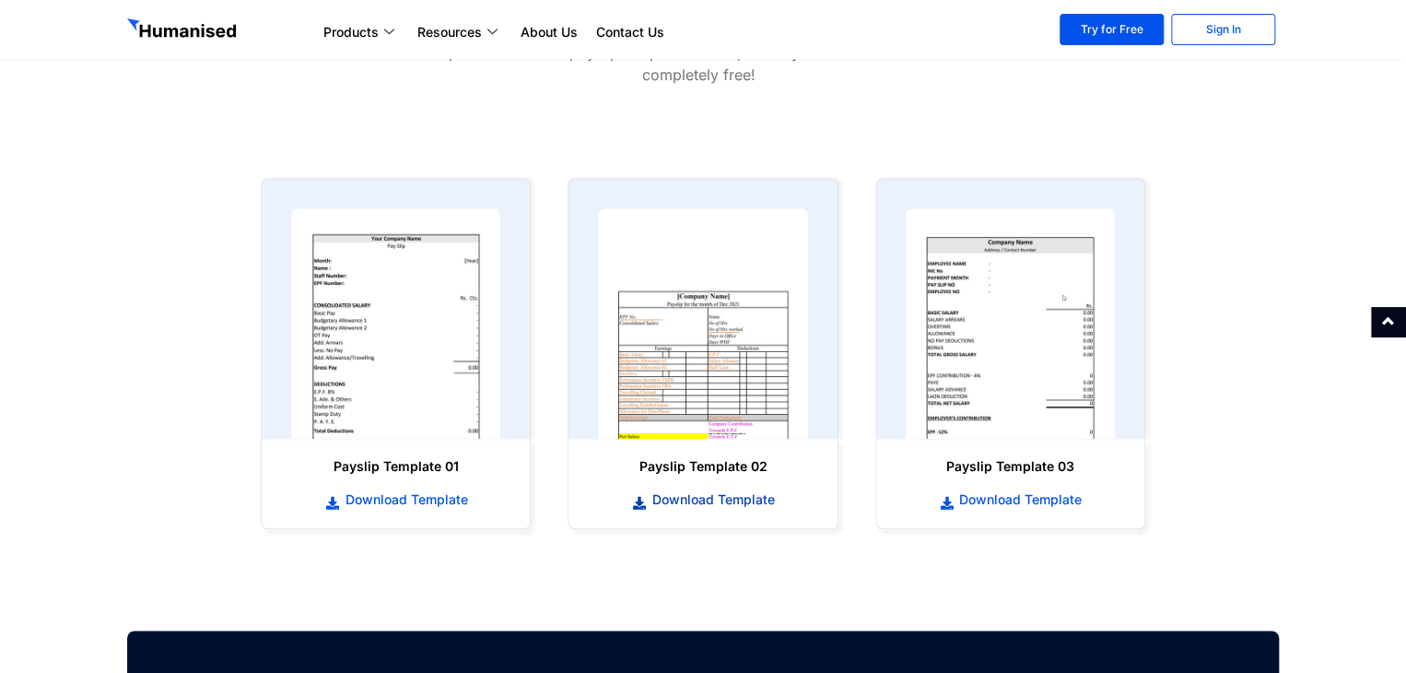 The width and height of the screenshot is (1406, 673). I want to click on a: Contact Us, so click(630, 32).